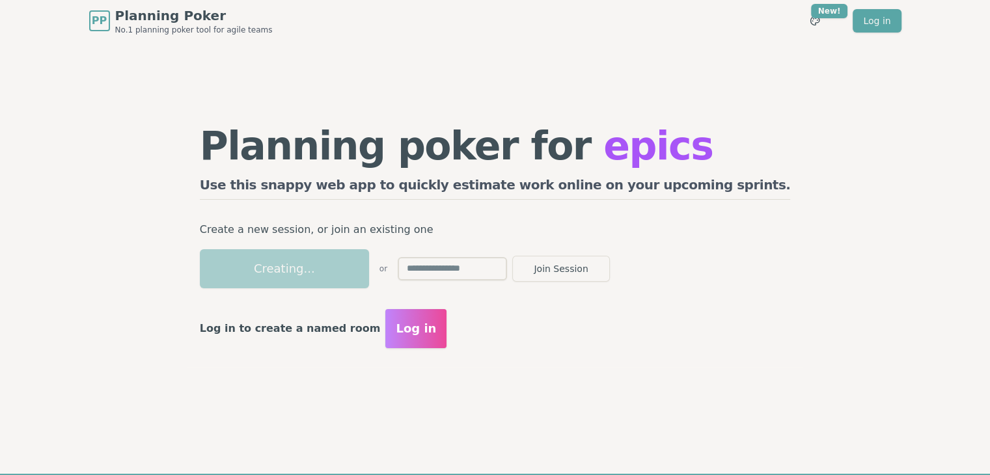 This screenshot has width=990, height=475. What do you see at coordinates (829, 11) in the screenshot?
I see `div: New!` at bounding box center [829, 11].